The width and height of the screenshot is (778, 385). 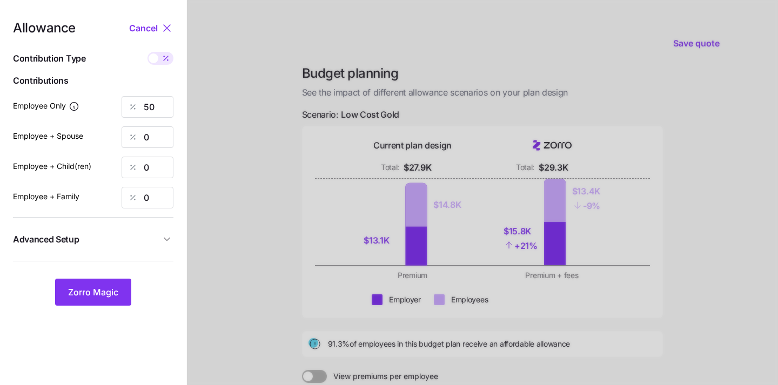 I want to click on button: Zorro Magic, so click(x=93, y=292).